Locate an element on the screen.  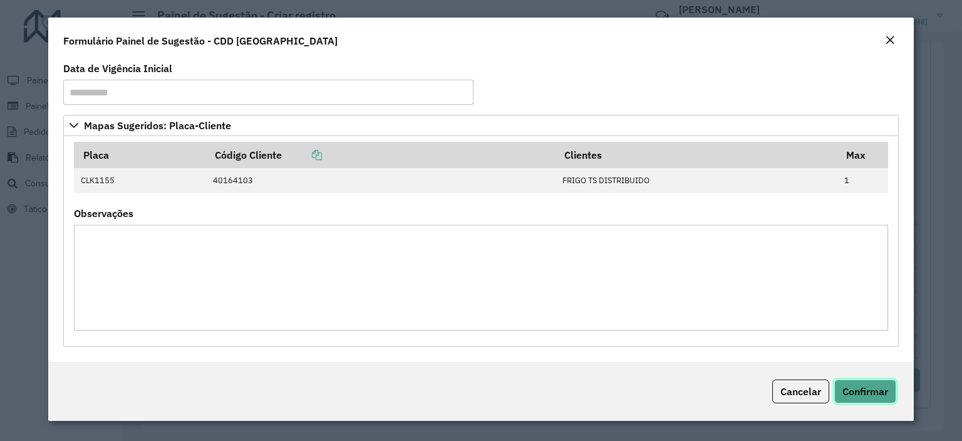
a: Copiar is located at coordinates (302, 155).